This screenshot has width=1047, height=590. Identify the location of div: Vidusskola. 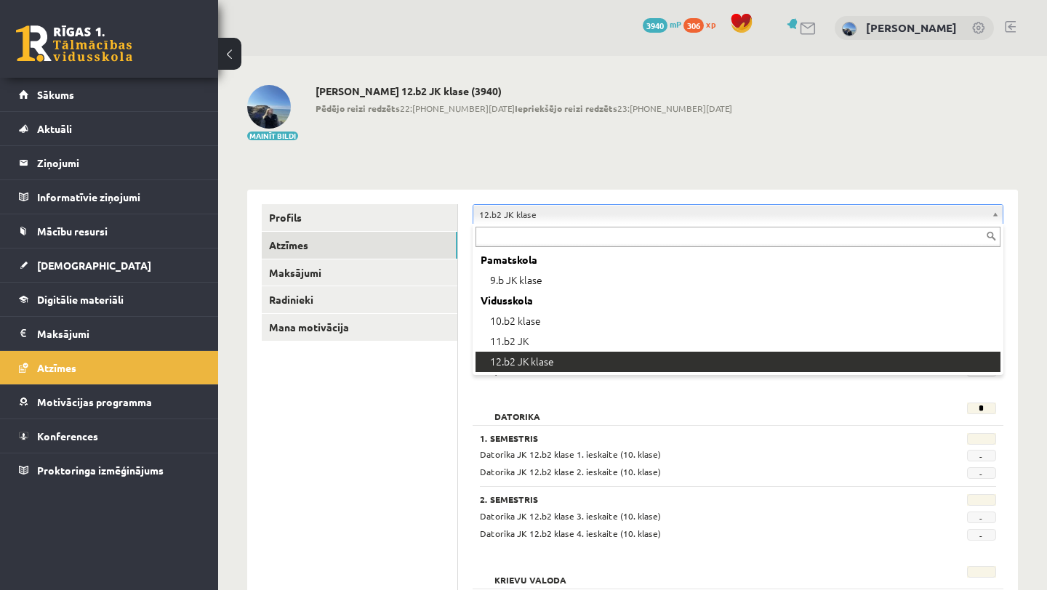
(738, 301).